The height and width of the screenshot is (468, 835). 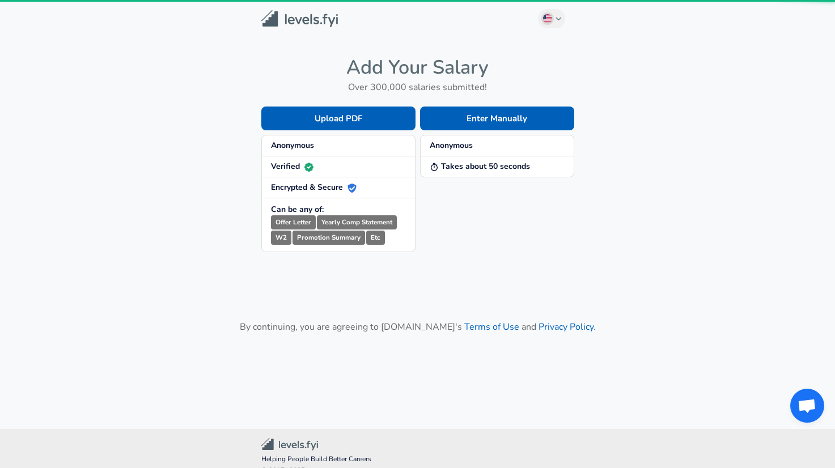 What do you see at coordinates (566, 327) in the screenshot?
I see `a: Privacy Policy` at bounding box center [566, 327].